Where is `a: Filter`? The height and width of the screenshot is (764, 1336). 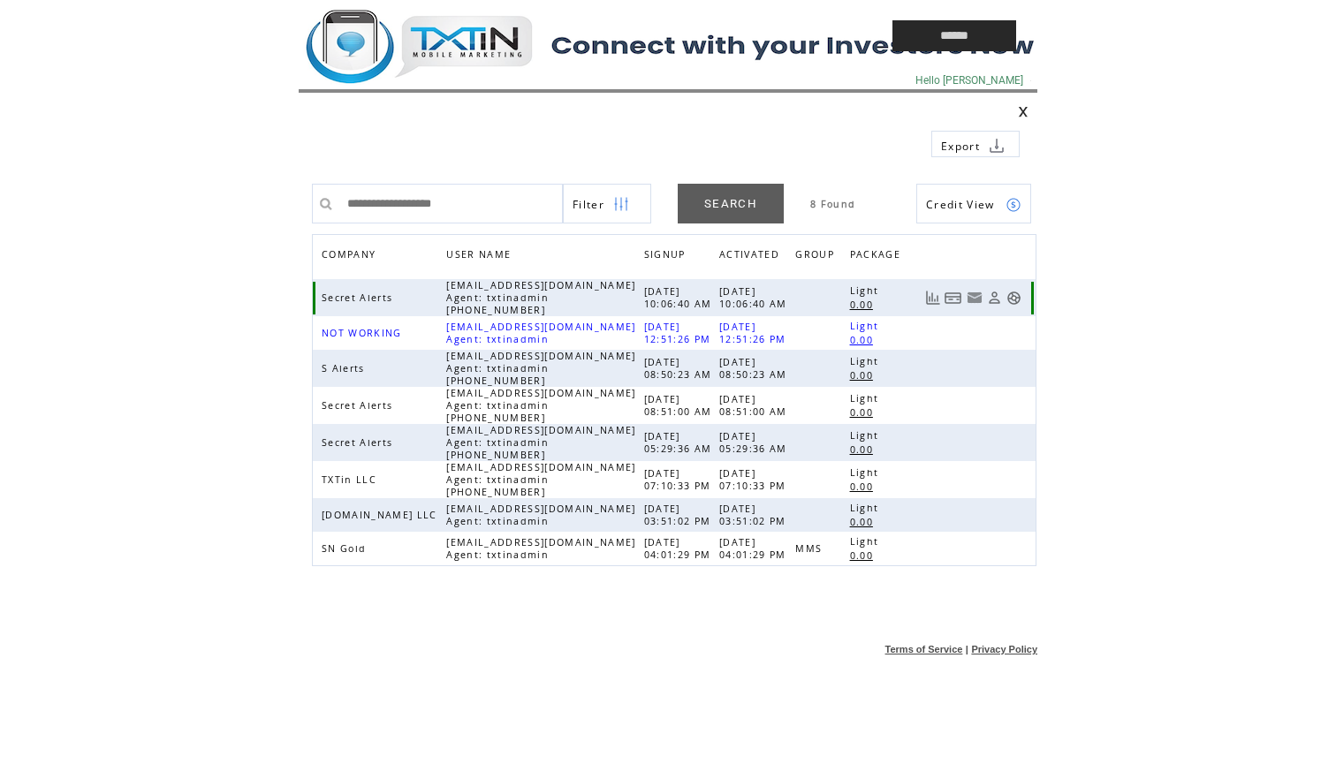
a: Filter is located at coordinates (607, 203).